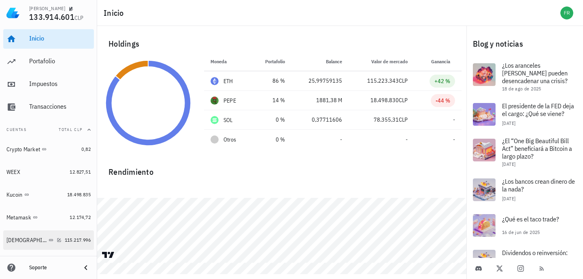 The height and width of the screenshot is (279, 583). Describe the element at coordinates (60, 38) in the screenshot. I see `div: Inicio` at that location.